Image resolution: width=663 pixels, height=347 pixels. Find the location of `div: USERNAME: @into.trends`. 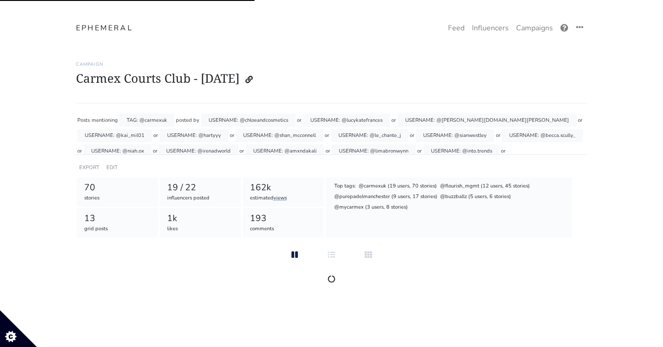

div: USERNAME: @into.trends is located at coordinates (461, 151).